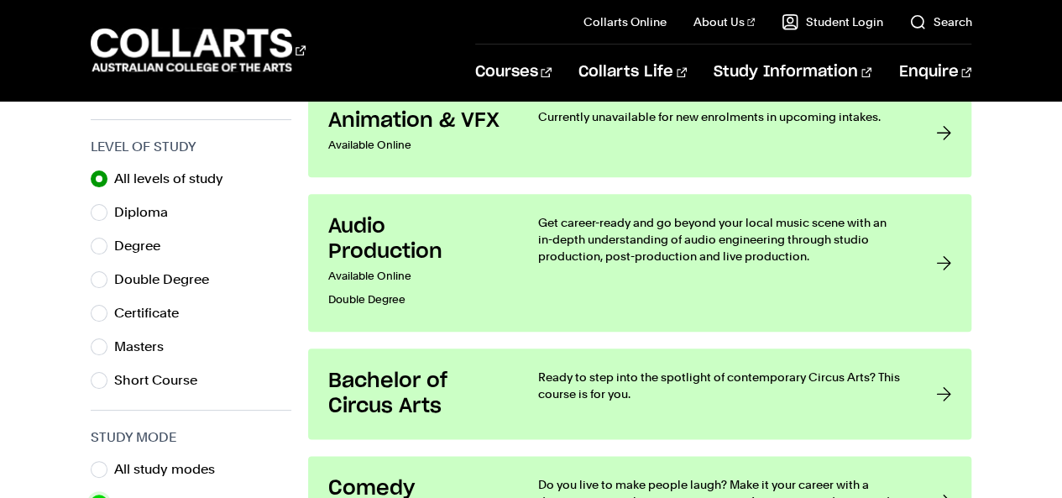 Image resolution: width=1062 pixels, height=498 pixels. Describe the element at coordinates (792, 72) in the screenshot. I see `a: Study Information` at that location.